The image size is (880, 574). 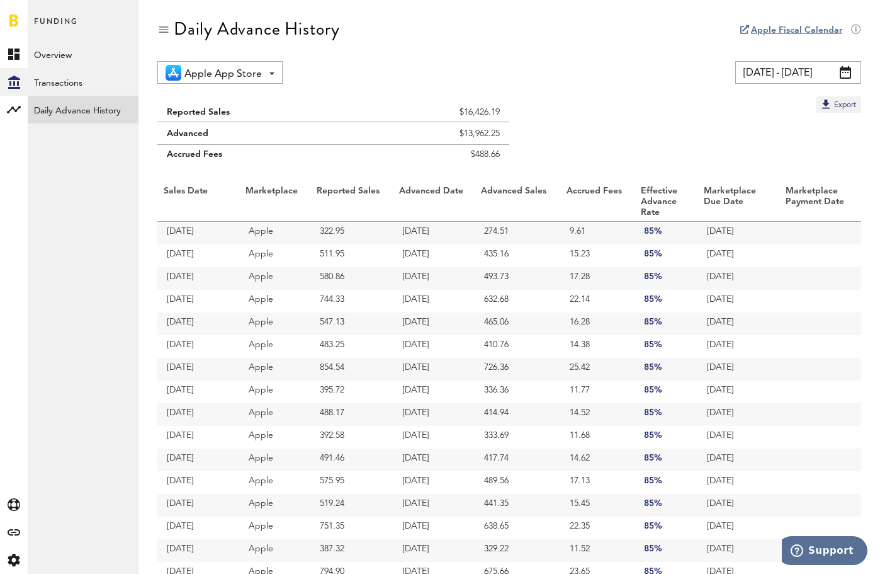 What do you see at coordinates (83, 82) in the screenshot?
I see `a: Transactions` at bounding box center [83, 82].